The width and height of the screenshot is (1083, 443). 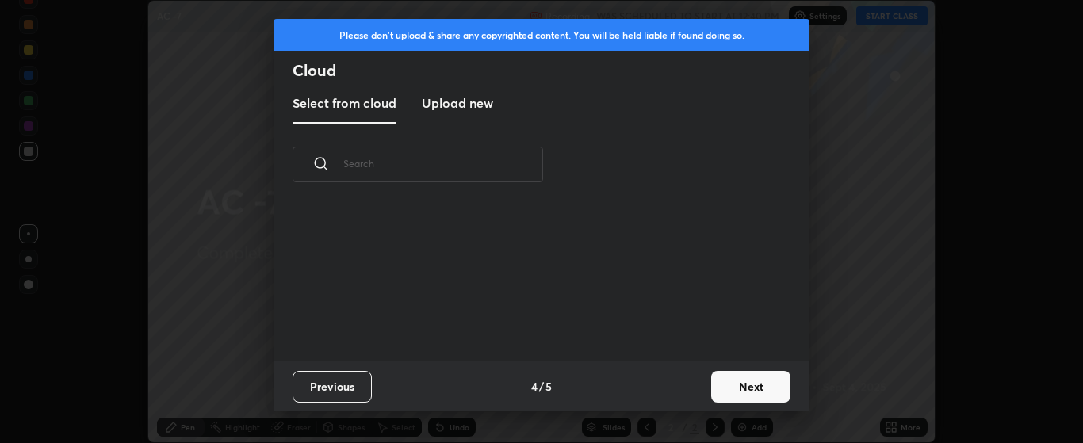 What do you see at coordinates (751, 387) in the screenshot?
I see `button: Next` at bounding box center [751, 387].